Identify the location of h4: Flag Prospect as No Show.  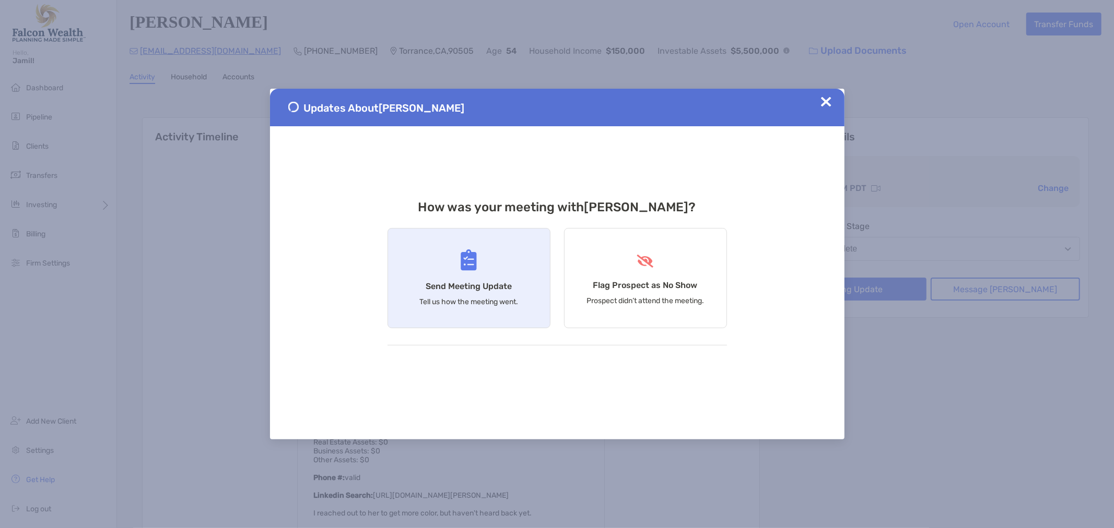
(645, 285).